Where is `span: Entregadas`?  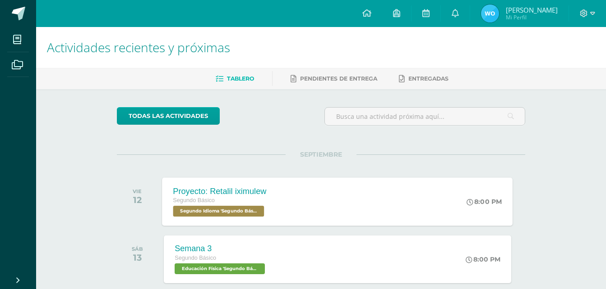 span: Entregadas is located at coordinates (428, 78).